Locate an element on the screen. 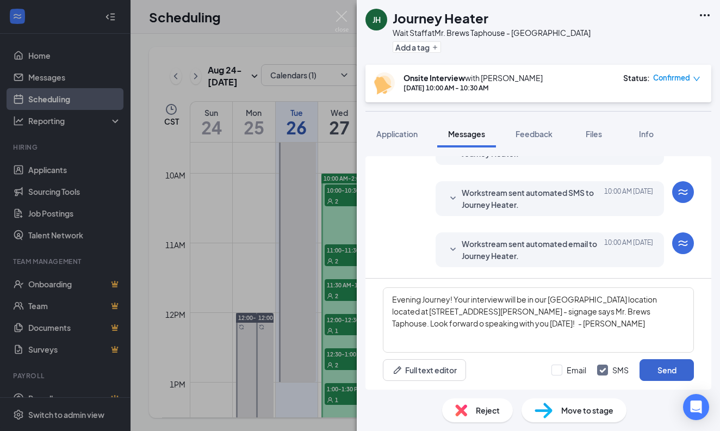 The width and height of the screenshot is (720, 431). span: Application is located at coordinates (397, 134).